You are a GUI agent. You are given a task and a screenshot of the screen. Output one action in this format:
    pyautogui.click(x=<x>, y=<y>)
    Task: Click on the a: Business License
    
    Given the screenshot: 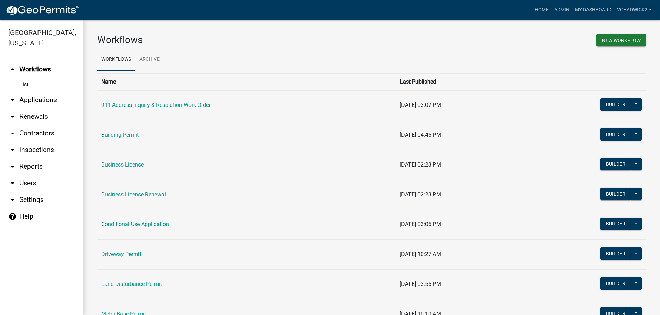 What is the action you would take?
    pyautogui.click(x=123, y=165)
    